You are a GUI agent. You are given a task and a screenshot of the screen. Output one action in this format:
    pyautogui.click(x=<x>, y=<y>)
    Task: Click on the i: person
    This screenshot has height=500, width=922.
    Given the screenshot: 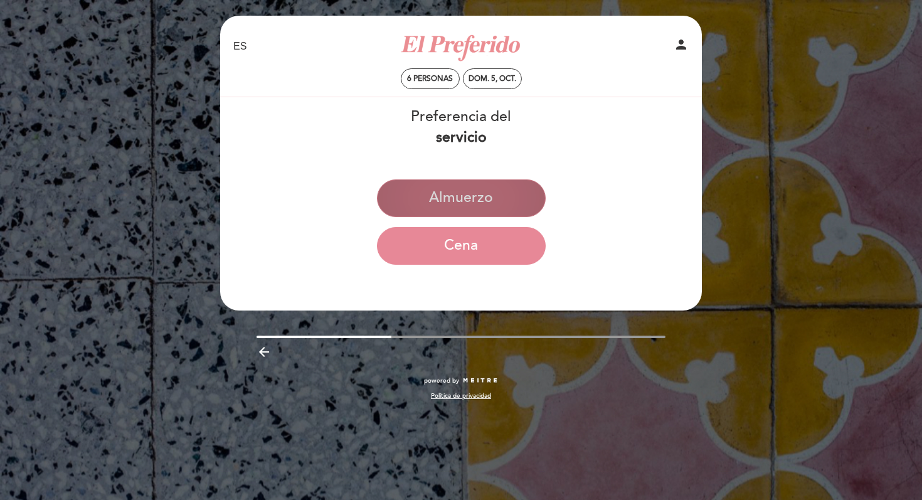 What is the action you would take?
    pyautogui.click(x=681, y=45)
    